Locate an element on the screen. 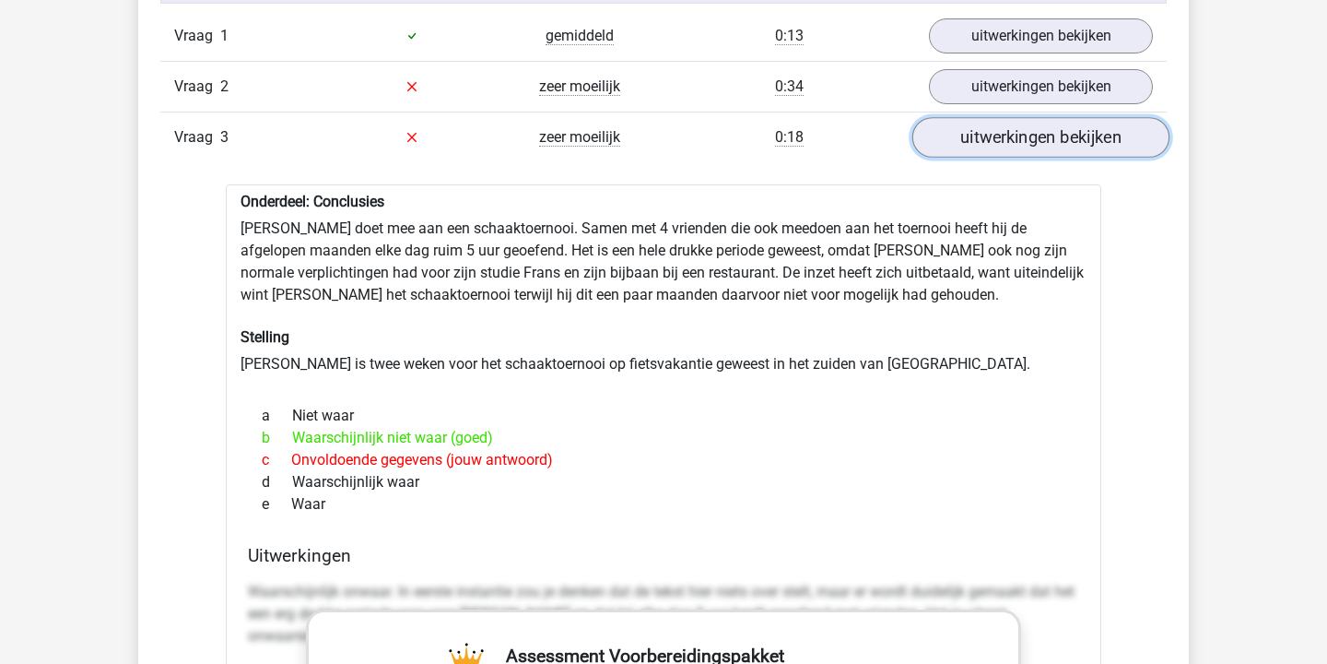  p: Waarschijnlijk onwaar. In eerste instantie zou je denken dat de tekst hier niets over stelt, maar... is located at coordinates (664, 614).